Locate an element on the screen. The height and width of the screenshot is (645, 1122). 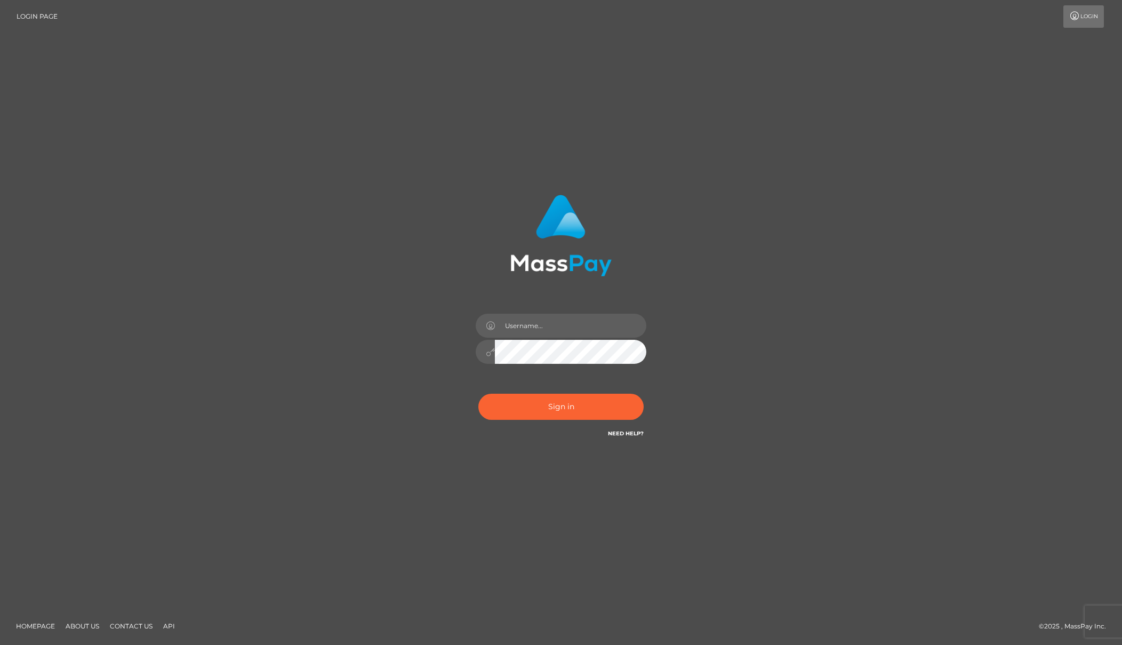
a: Contact Us is located at coordinates (131, 626).